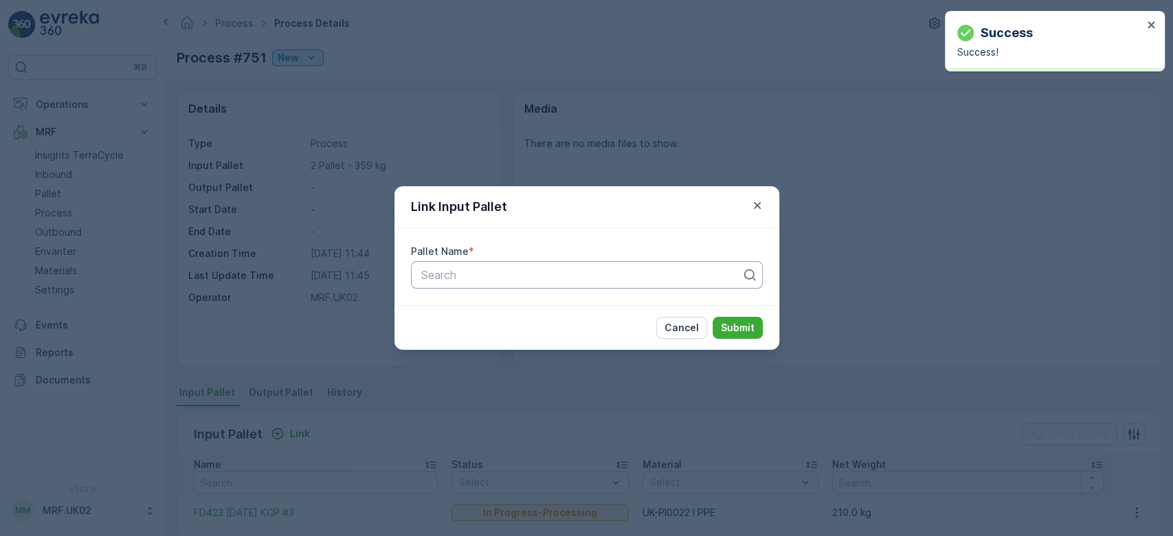 This screenshot has height=536, width=1173. What do you see at coordinates (1152, 25) in the screenshot?
I see `button: close` at bounding box center [1152, 25].